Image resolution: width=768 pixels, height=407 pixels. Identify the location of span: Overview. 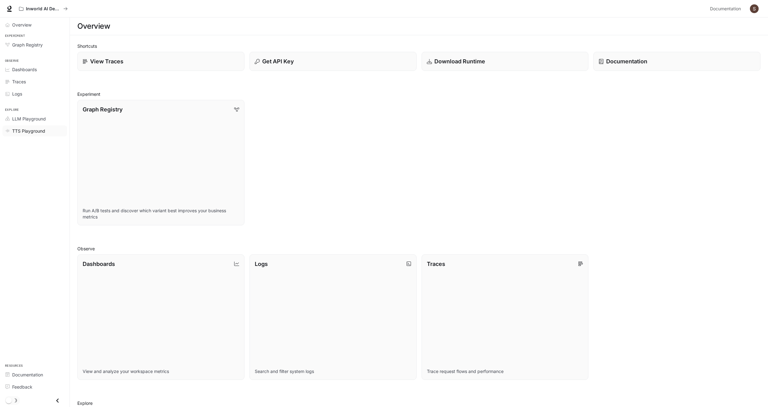
(22, 25).